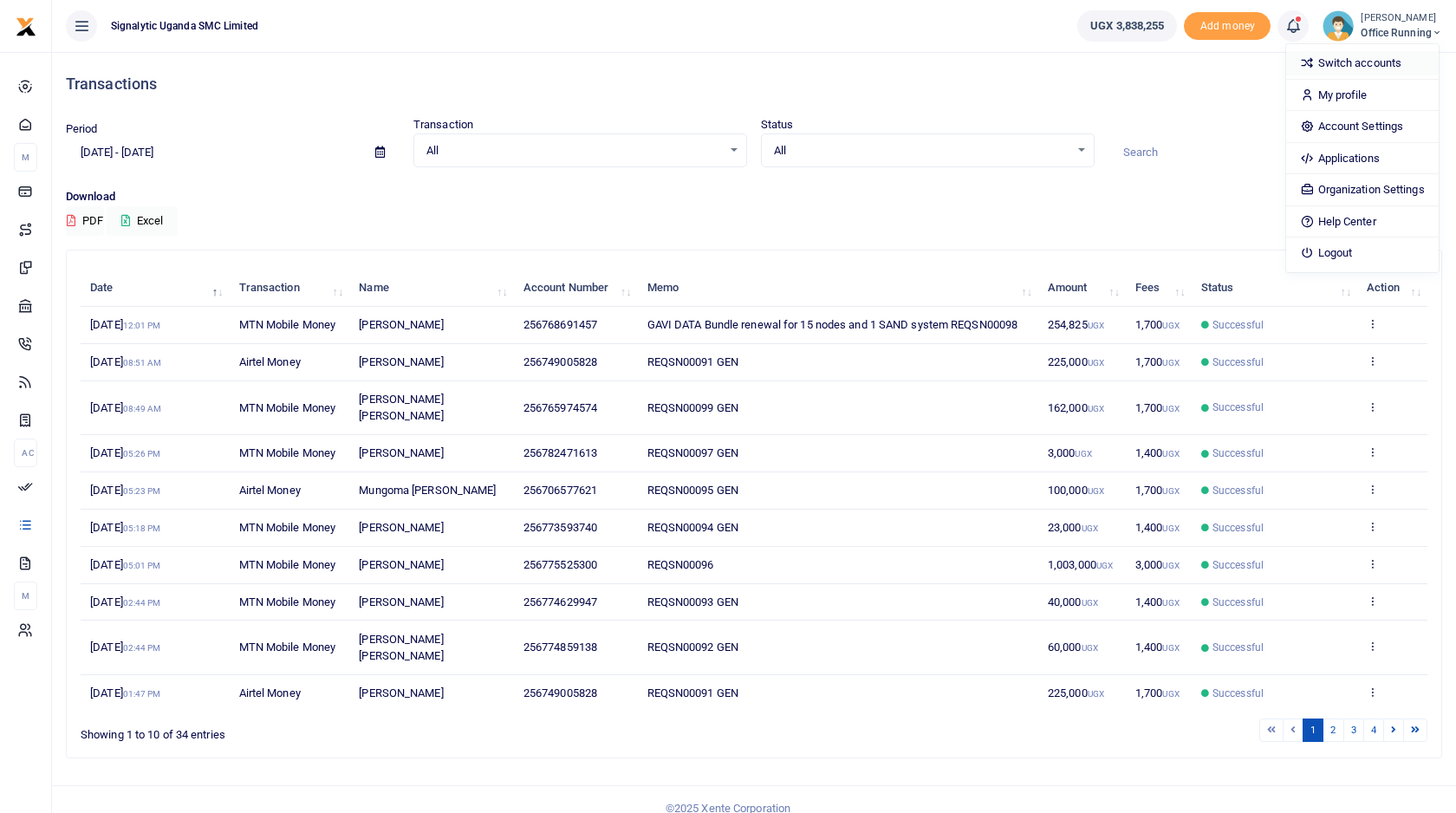 Image resolution: width=1456 pixels, height=813 pixels. I want to click on a: 1, so click(1313, 730).